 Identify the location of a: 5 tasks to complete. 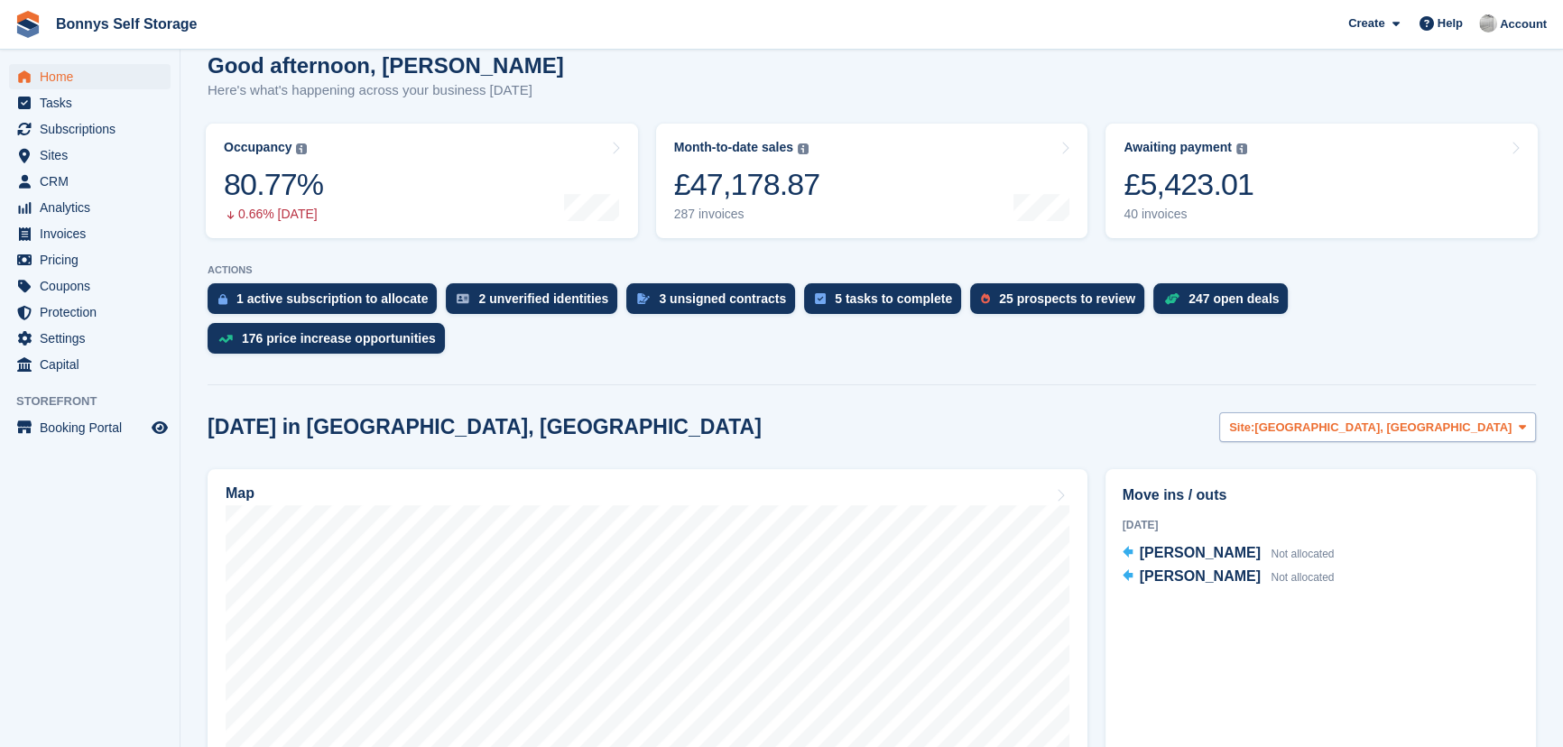
(887, 303).